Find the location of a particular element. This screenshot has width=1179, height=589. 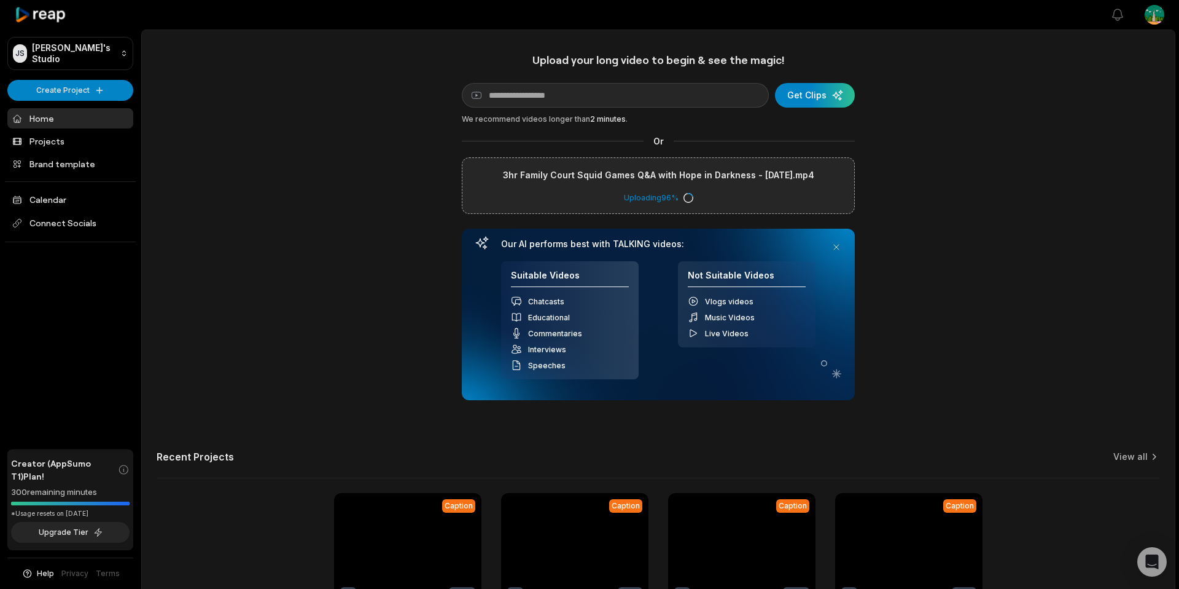

h3: Our AI performs best with TALKING videos: is located at coordinates (659, 244).